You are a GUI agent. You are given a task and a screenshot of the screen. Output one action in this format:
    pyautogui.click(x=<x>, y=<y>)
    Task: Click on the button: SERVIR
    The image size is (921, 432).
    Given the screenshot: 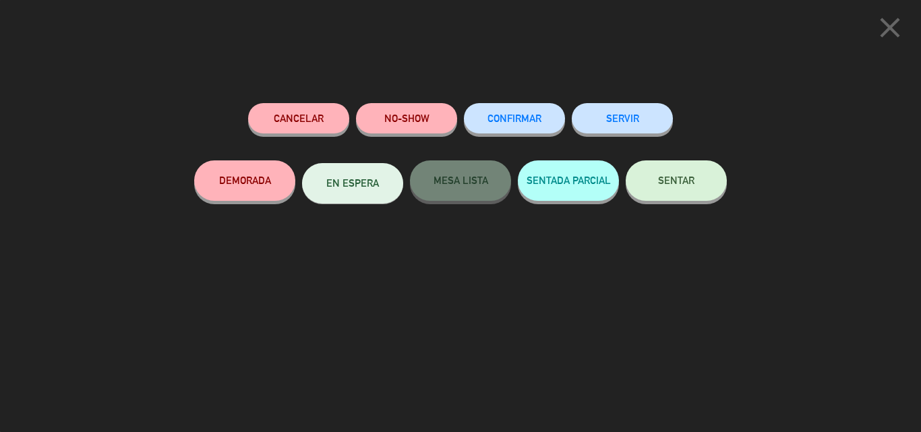 What is the action you would take?
    pyautogui.click(x=622, y=118)
    